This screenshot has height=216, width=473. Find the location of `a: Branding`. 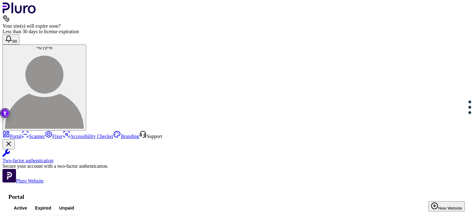

a: Branding is located at coordinates (126, 136).